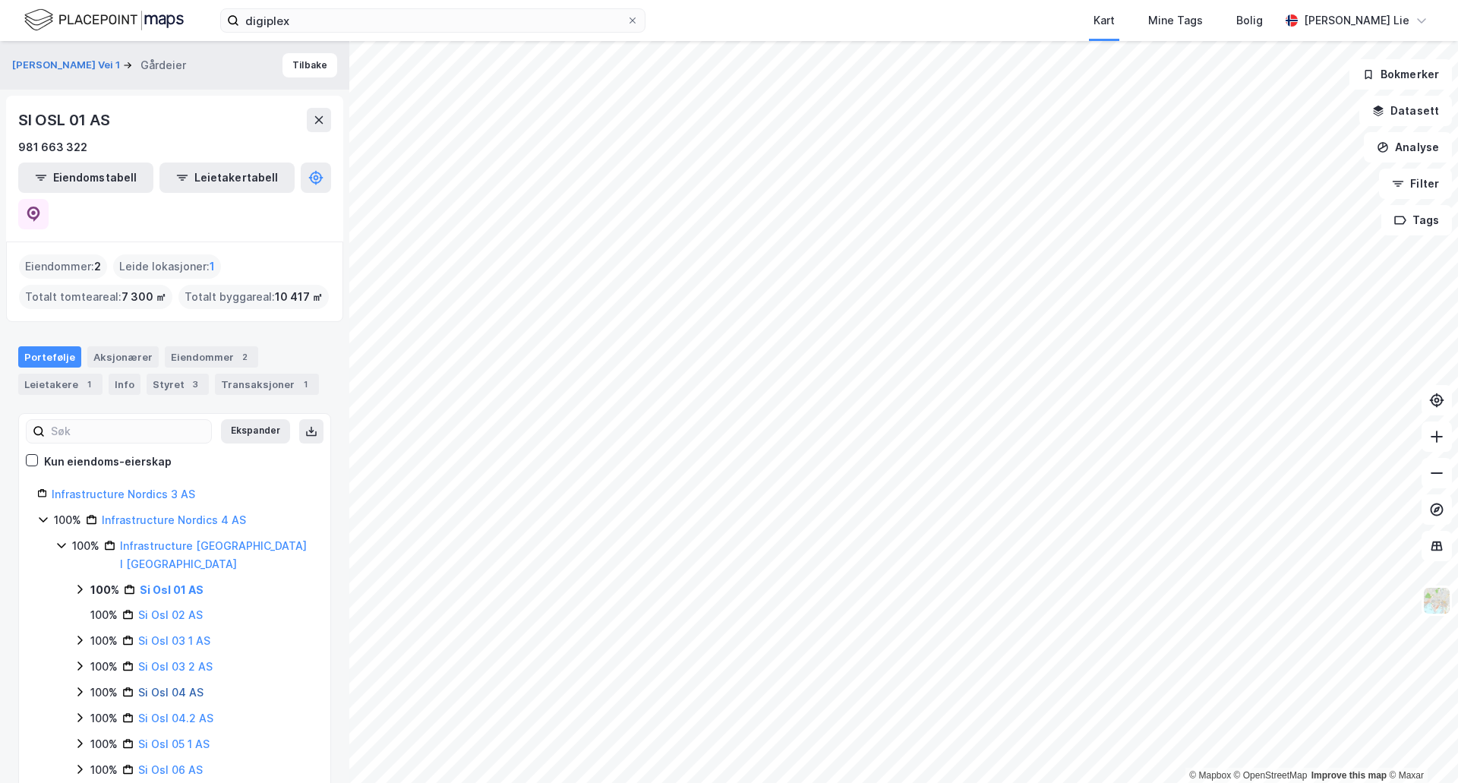  Describe the element at coordinates (65, 120) in the screenshot. I see `div: SI OSL 01 AS` at that location.